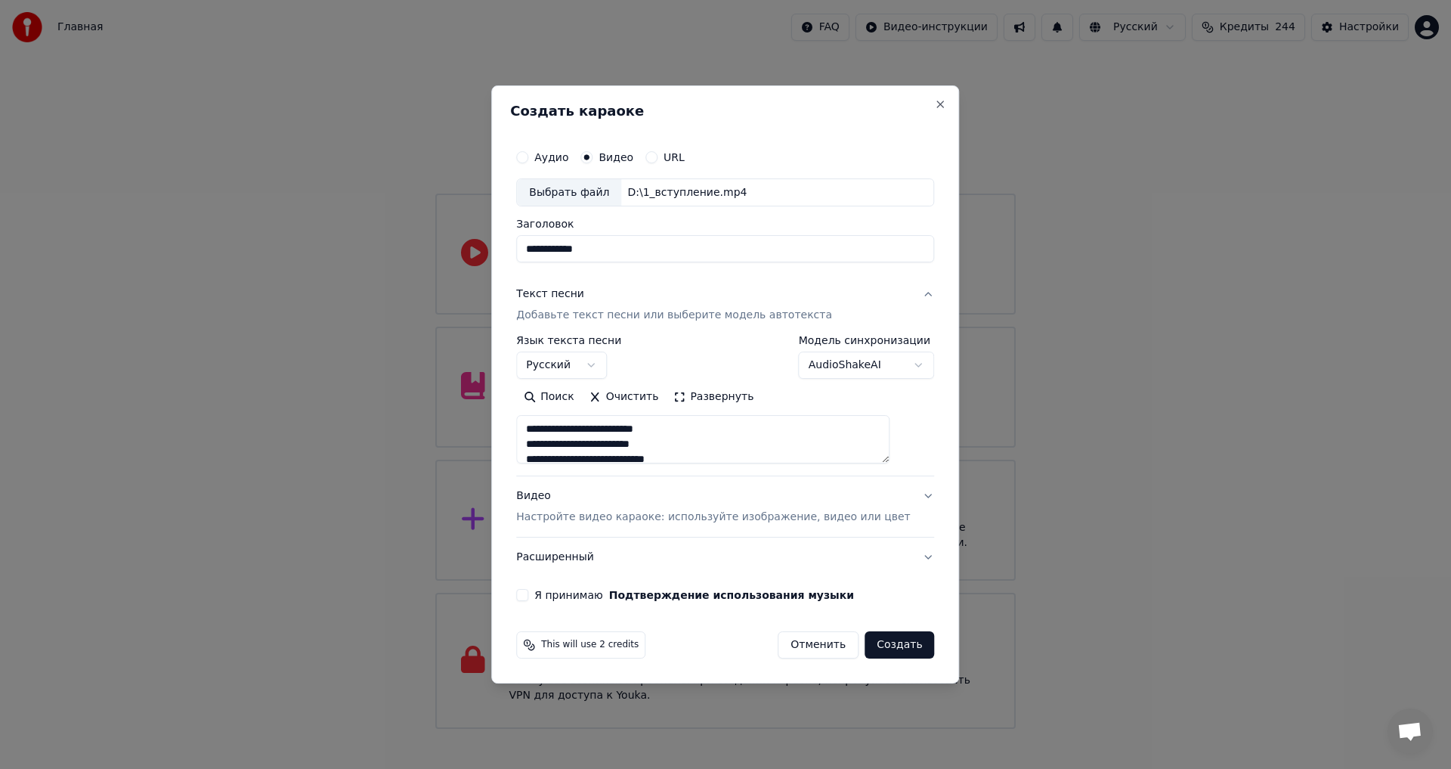 This screenshot has height=769, width=1451. Describe the element at coordinates (714, 398) in the screenshot. I see `button: Развернуть` at that location.